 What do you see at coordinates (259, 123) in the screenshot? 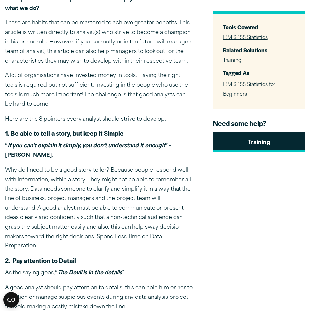
I see `h4: Need some help?` at bounding box center [259, 123].